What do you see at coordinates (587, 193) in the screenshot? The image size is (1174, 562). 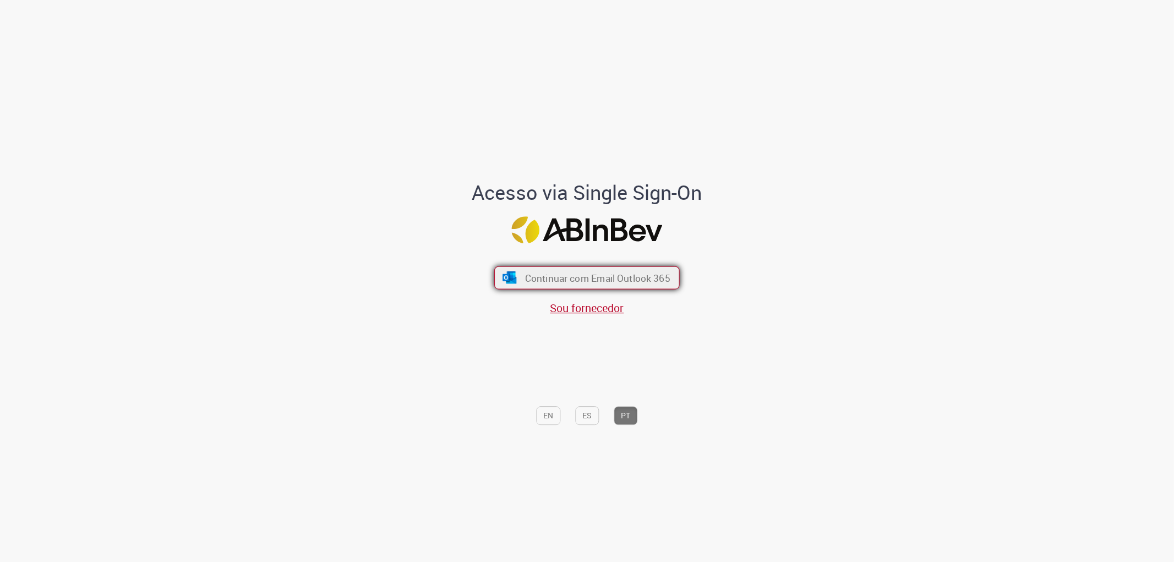 I see `h1: Acesso via Single Sign-On` at bounding box center [587, 193].